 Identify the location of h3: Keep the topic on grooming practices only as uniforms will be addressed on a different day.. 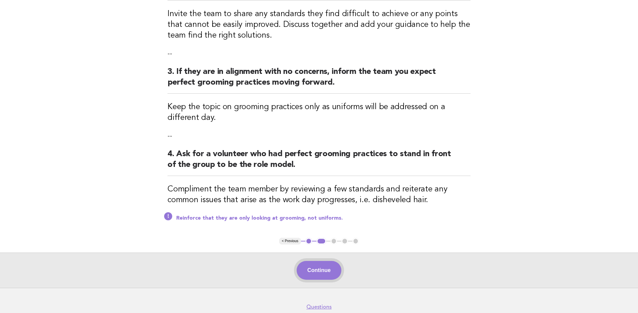
(319, 113).